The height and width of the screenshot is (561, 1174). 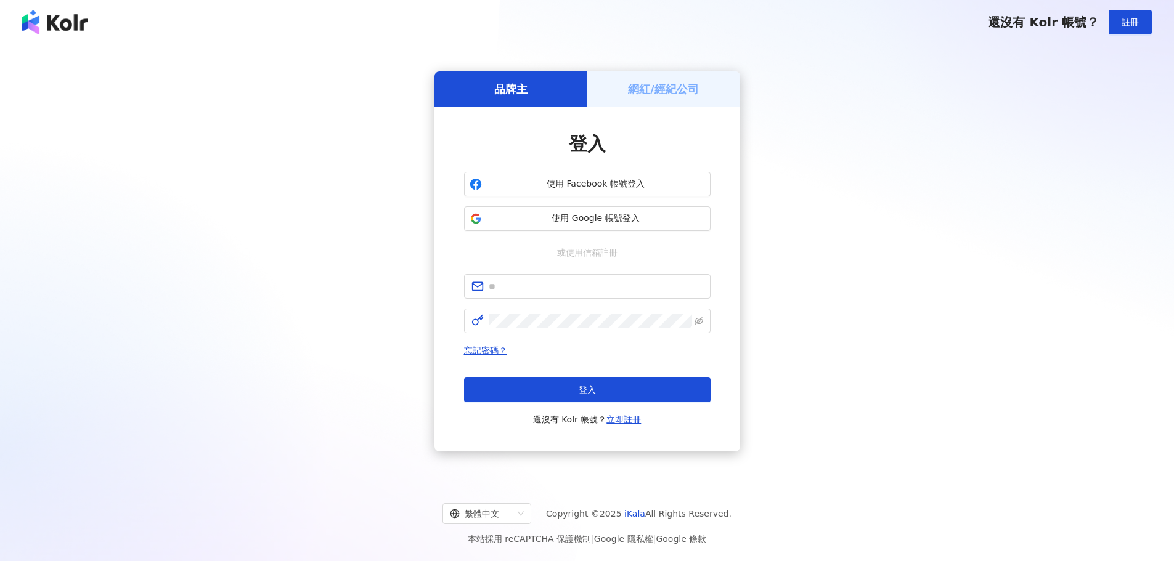 What do you see at coordinates (587, 219) in the screenshot?
I see `button: 使用 Google 帳號登入` at bounding box center [587, 219].